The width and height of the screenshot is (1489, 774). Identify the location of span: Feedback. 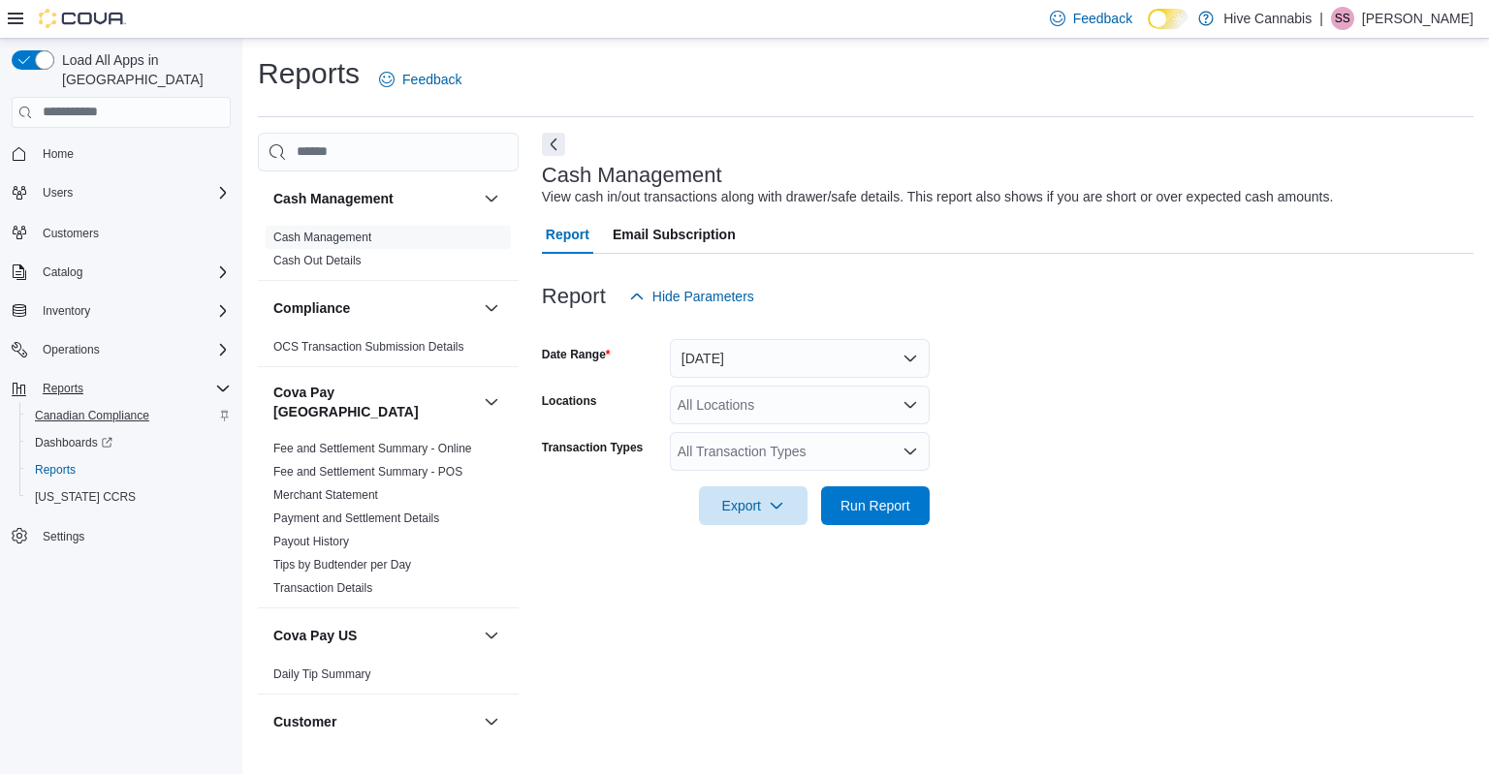
(431, 79).